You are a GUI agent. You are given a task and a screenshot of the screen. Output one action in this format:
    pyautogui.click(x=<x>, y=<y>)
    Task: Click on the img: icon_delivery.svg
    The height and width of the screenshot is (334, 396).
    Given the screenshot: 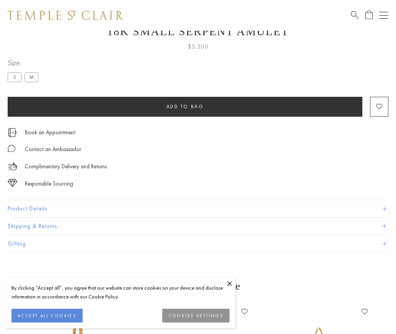 What is the action you would take?
    pyautogui.click(x=12, y=166)
    